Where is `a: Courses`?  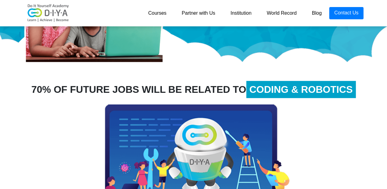 a: Courses is located at coordinates (157, 13).